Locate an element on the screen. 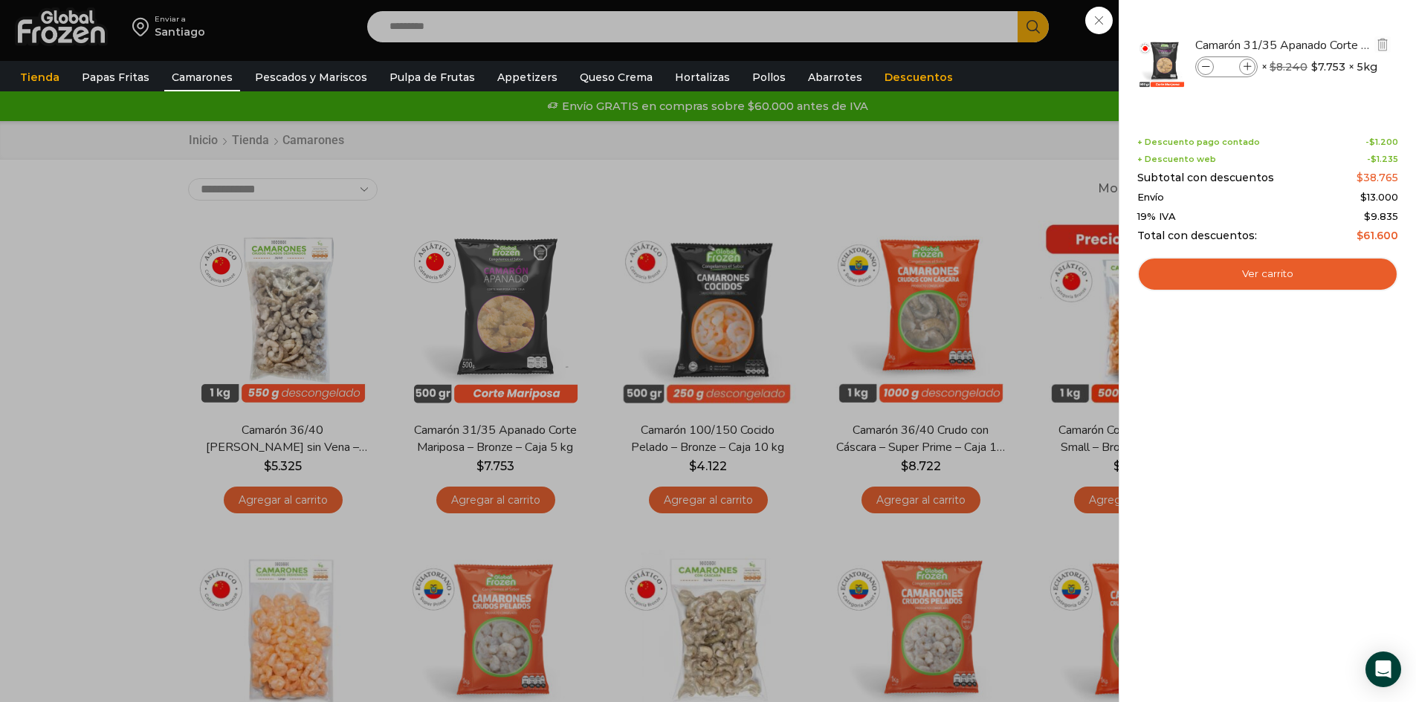  input: Product quantity is located at coordinates (1227, 67).